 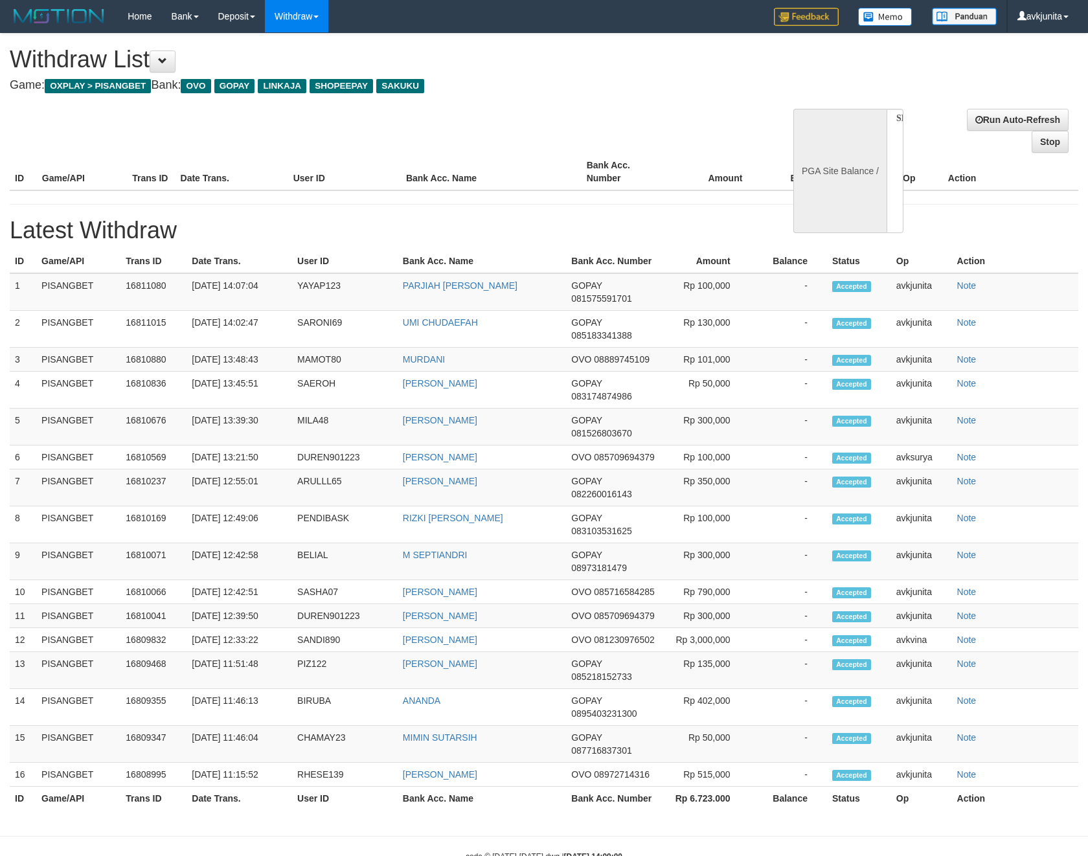 I want to click on div: PGA Site Balance /, so click(x=840, y=171).